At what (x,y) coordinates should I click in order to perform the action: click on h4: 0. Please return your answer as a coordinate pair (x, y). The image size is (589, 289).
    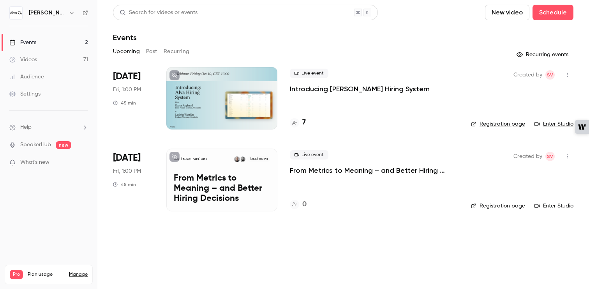
    Looking at the image, I should click on (304, 204).